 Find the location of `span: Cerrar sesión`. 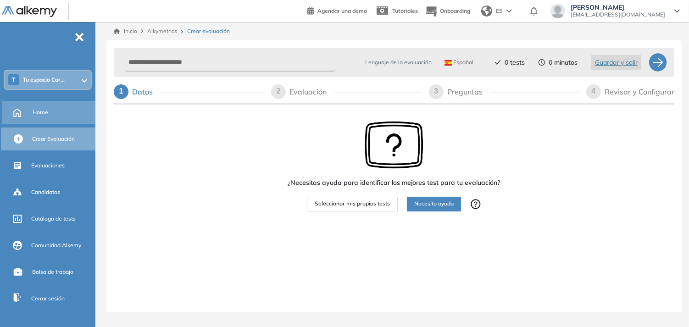

span: Cerrar sesión is located at coordinates (48, 299).